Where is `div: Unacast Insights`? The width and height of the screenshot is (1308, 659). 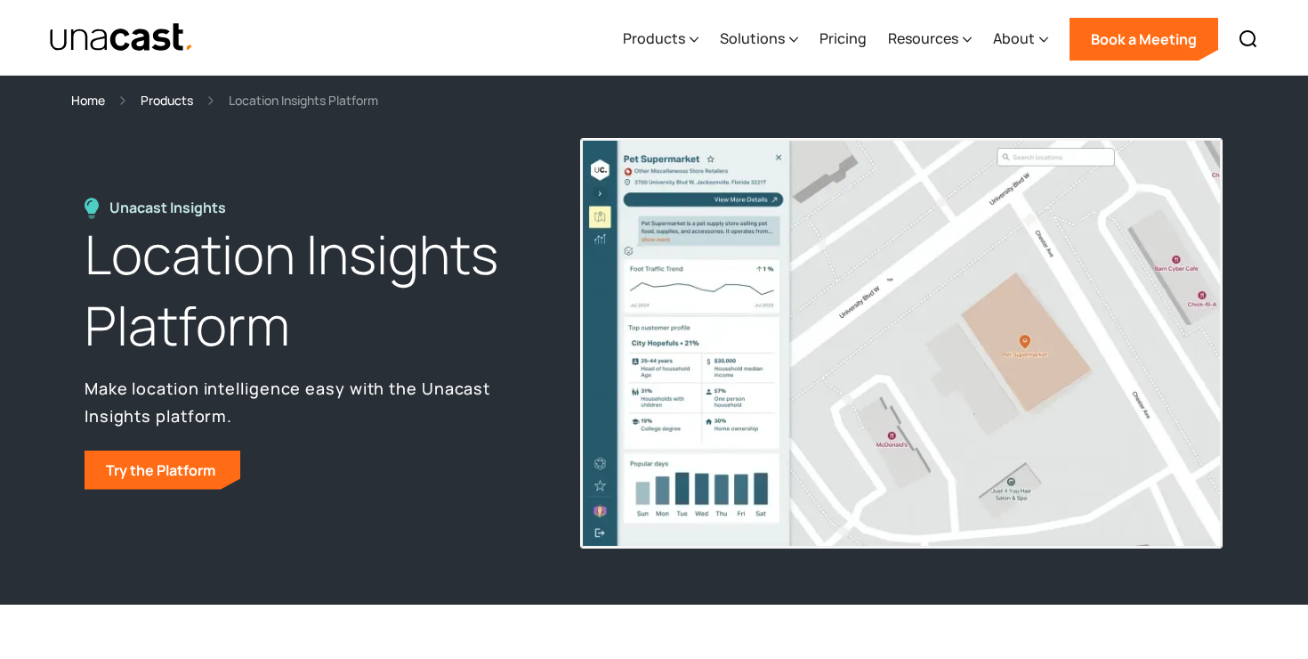
div: Unacast Insights is located at coordinates (172, 207).